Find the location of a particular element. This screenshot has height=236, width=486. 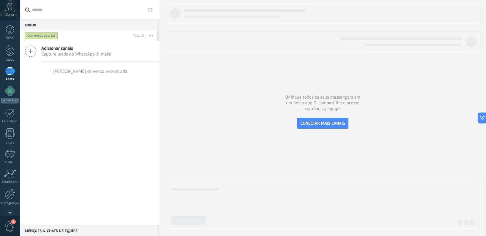

div: Painel is located at coordinates (10, 38).